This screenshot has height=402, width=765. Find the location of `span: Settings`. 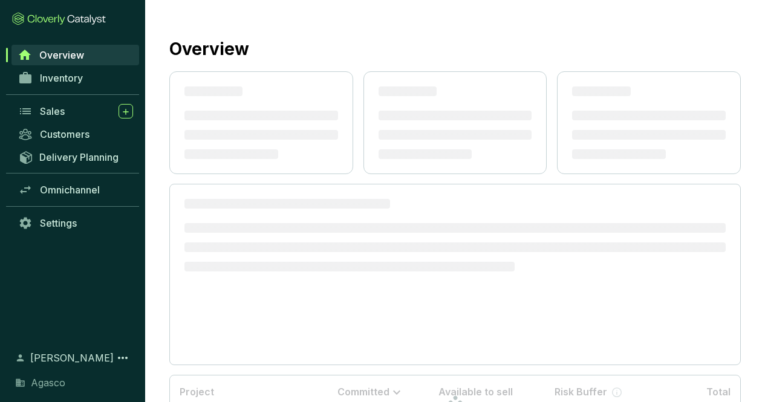

span: Settings is located at coordinates (58, 223).